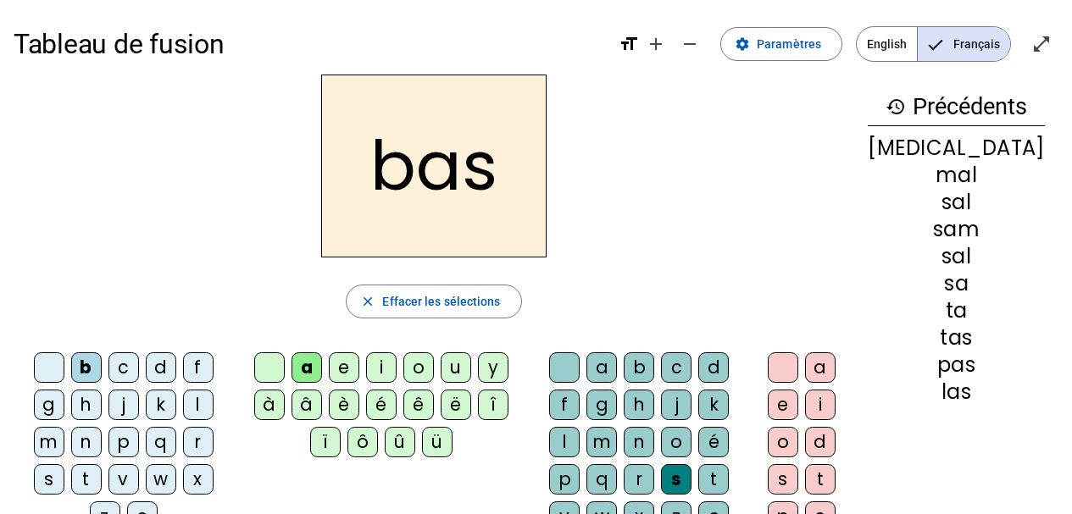  What do you see at coordinates (933, 44) in the screenshot?
I see `mat-button-toggle-group: Language selection` at bounding box center [933, 44].